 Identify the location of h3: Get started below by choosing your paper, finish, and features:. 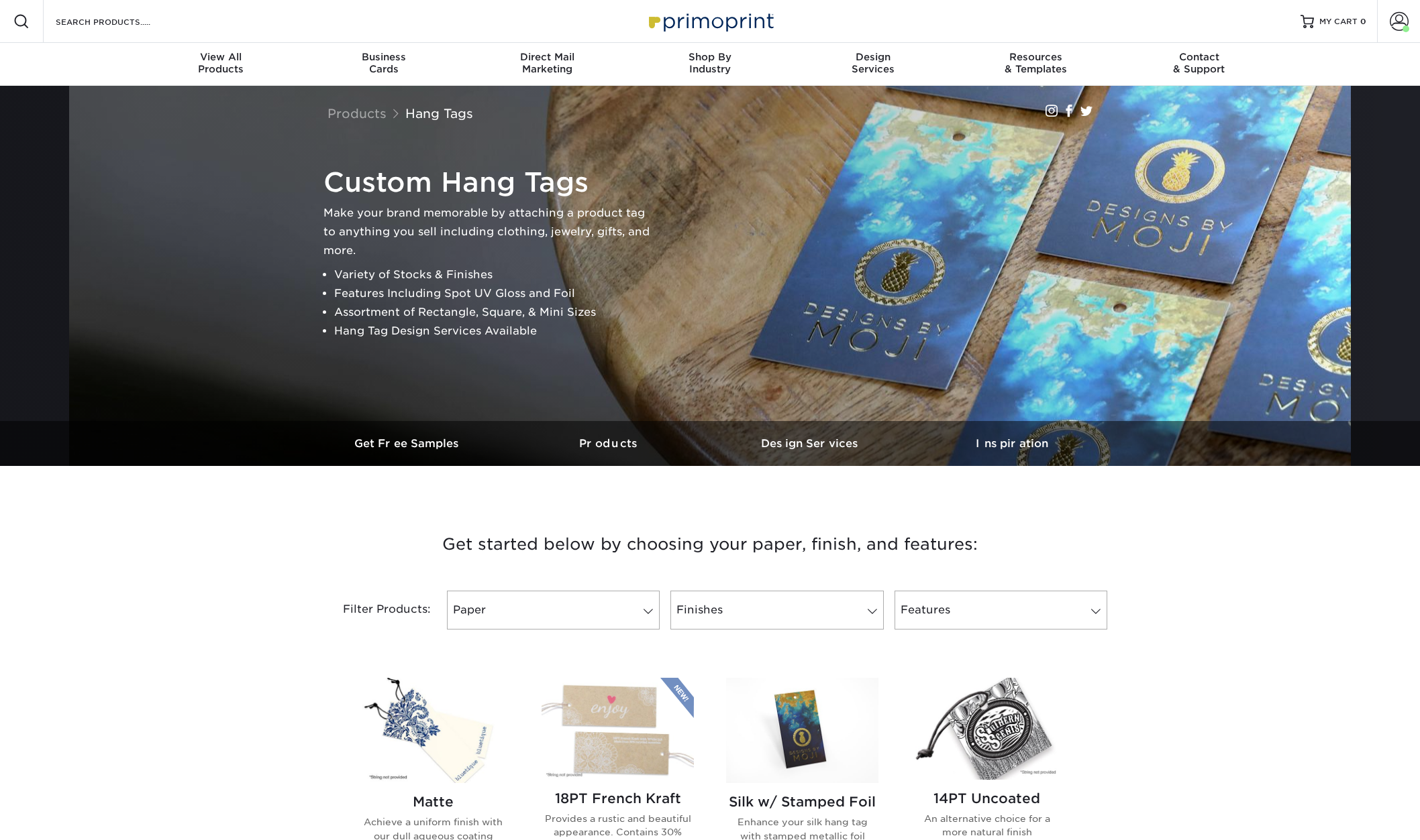
(710, 544).